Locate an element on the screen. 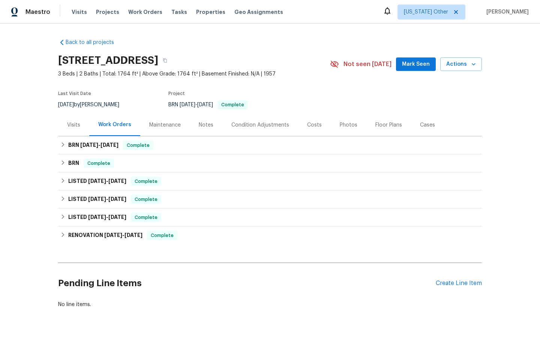 The image size is (540, 338). button: Actions is located at coordinates (461, 64).